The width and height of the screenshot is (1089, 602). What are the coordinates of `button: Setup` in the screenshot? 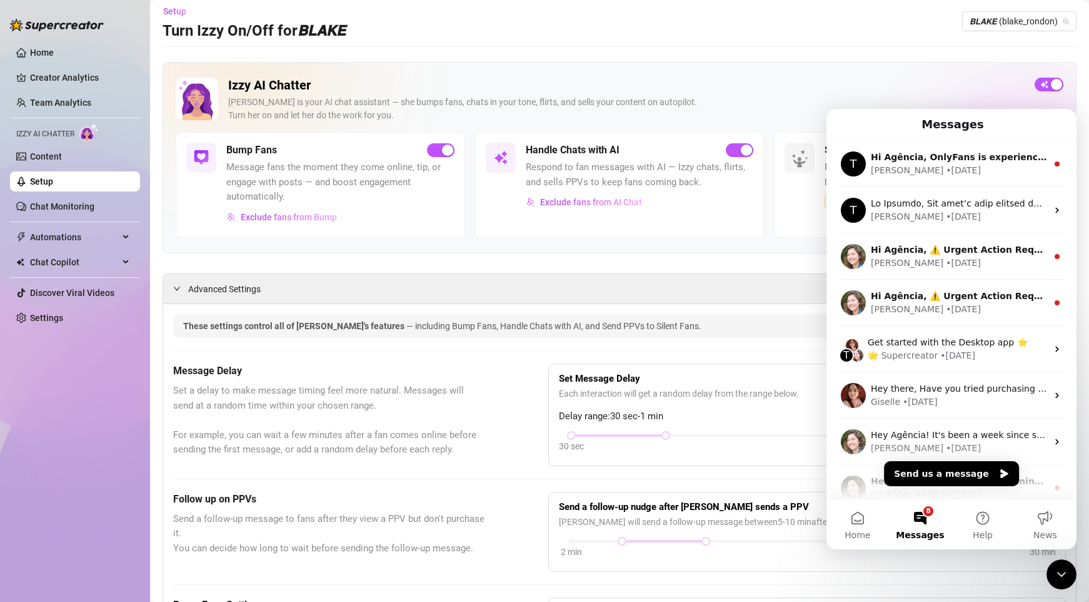 It's located at (179, 11).